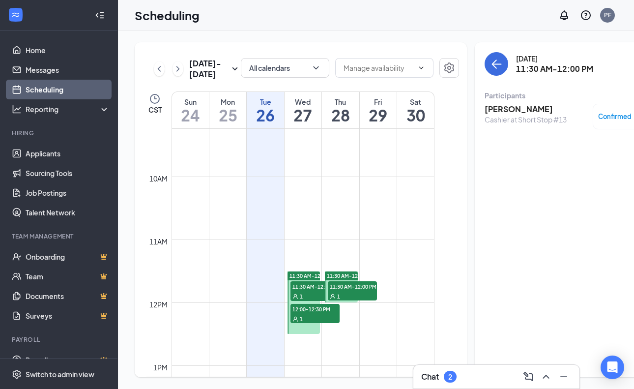 The image size is (634, 389). Describe the element at coordinates (564, 377) in the screenshot. I see `button: Minimize` at that location.